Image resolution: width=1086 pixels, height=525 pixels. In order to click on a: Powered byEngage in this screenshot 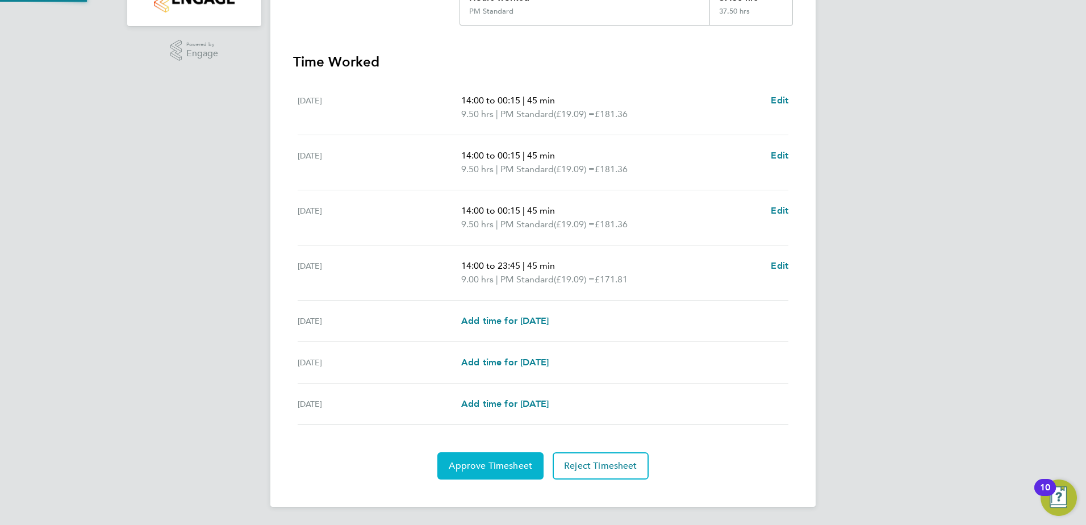, I will do `click(194, 51)`.